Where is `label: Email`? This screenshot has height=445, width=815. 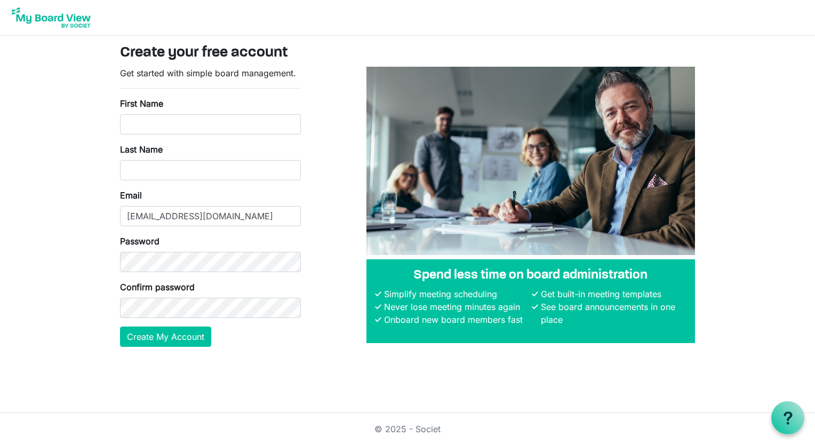 label: Email is located at coordinates (131, 195).